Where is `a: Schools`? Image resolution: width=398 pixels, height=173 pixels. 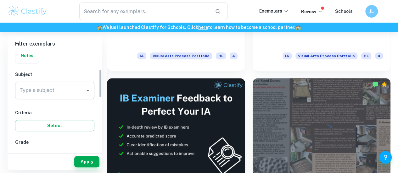 a: Schools is located at coordinates (344, 11).